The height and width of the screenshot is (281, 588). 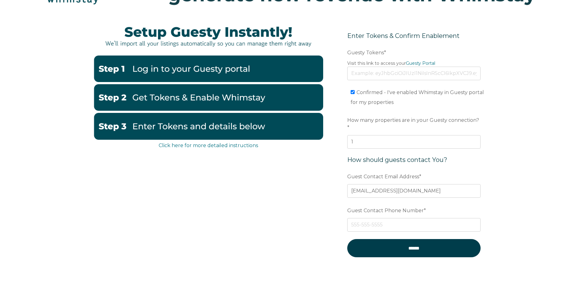 I want to click on a: Click here for more detailed instructions, so click(x=208, y=145).